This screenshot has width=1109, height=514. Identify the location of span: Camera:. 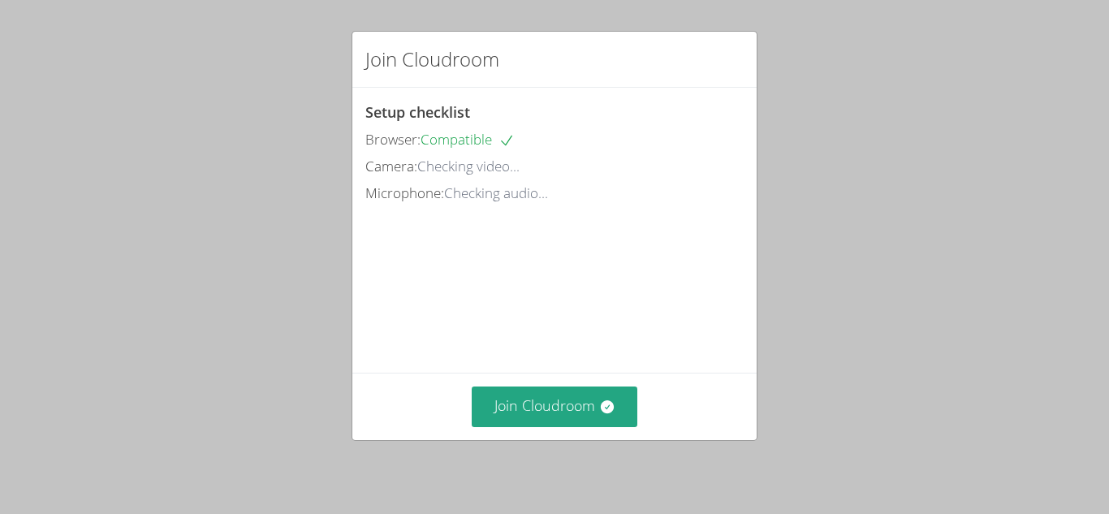
(391, 166).